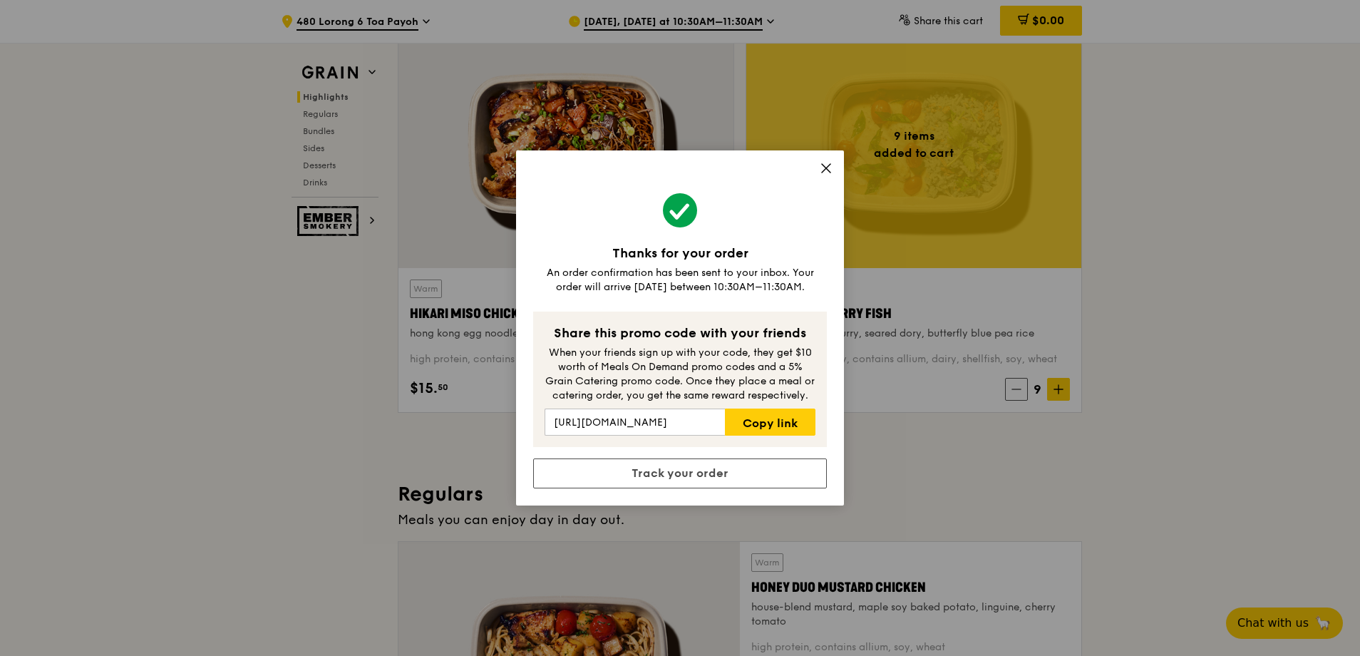 This screenshot has height=656, width=1360. I want to click on div: Share this promo code with your friends, so click(680, 333).